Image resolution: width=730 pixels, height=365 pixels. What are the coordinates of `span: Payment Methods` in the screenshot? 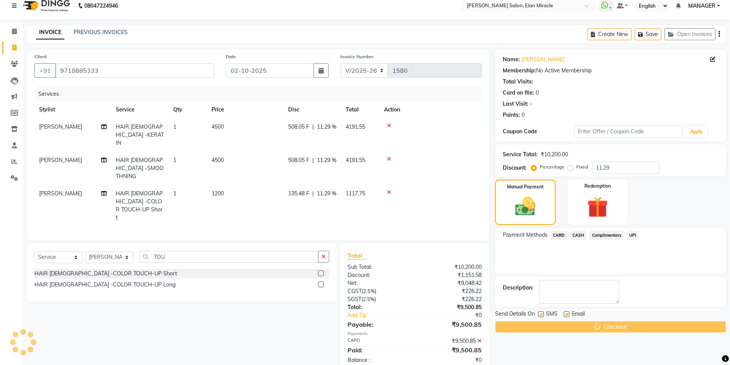 It's located at (525, 235).